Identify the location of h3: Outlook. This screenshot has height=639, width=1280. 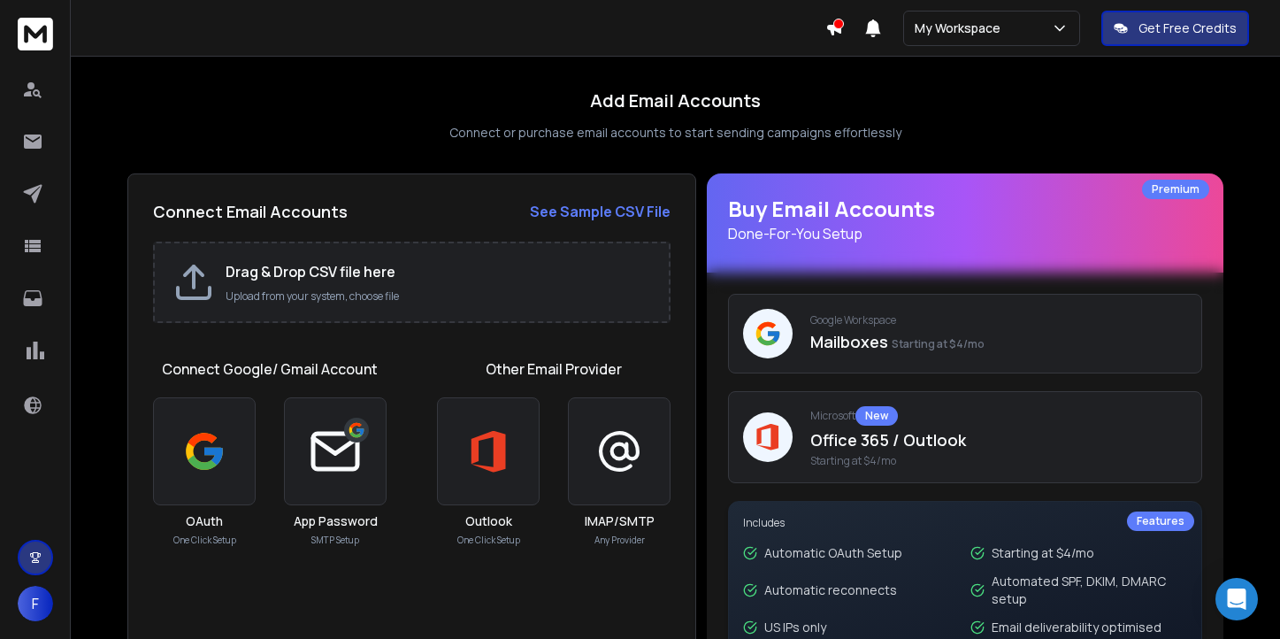
(488, 521).